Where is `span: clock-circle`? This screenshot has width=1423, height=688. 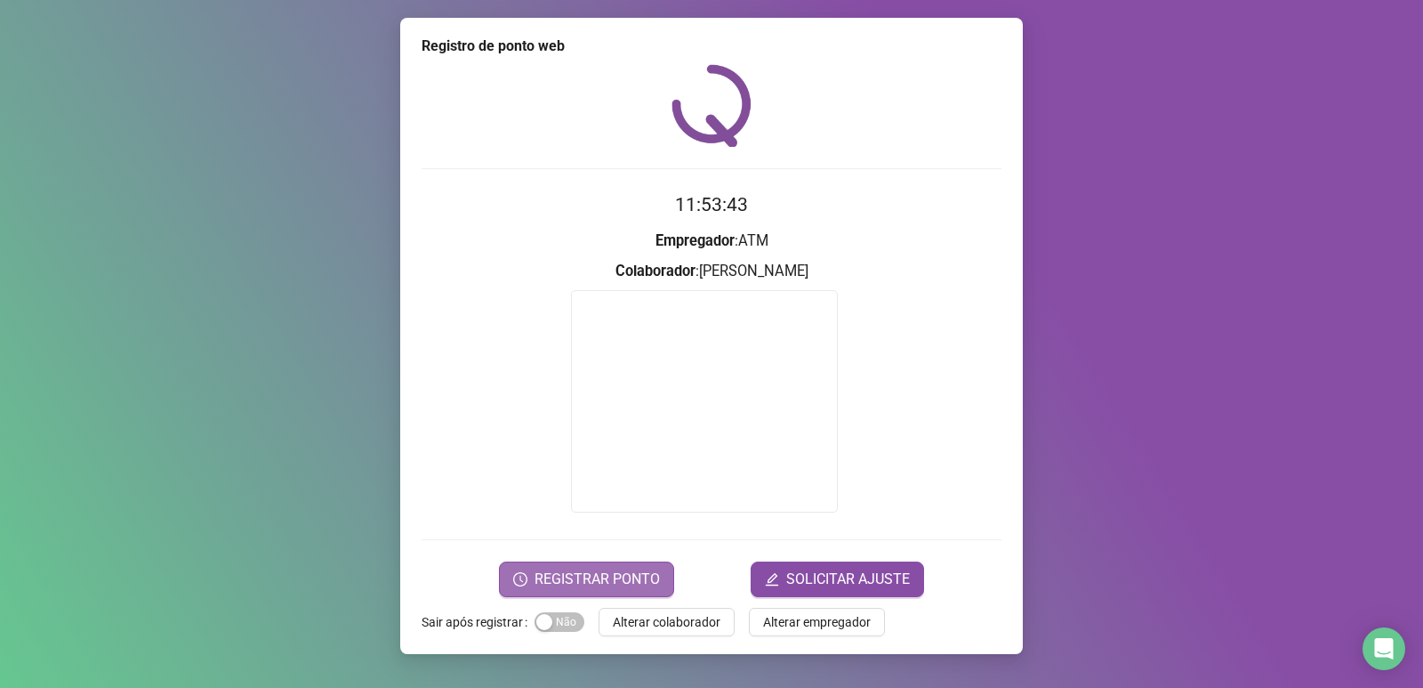 span: clock-circle is located at coordinates (520, 579).